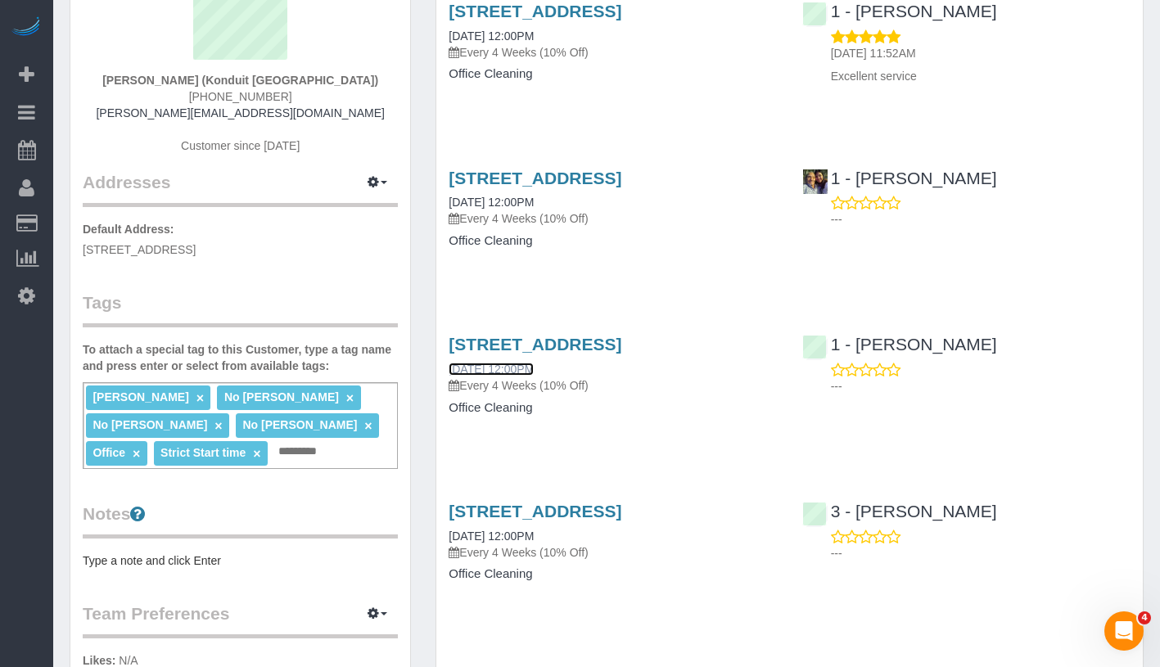  Describe the element at coordinates (26, 28) in the screenshot. I see `img: Automaid Logo` at that location.